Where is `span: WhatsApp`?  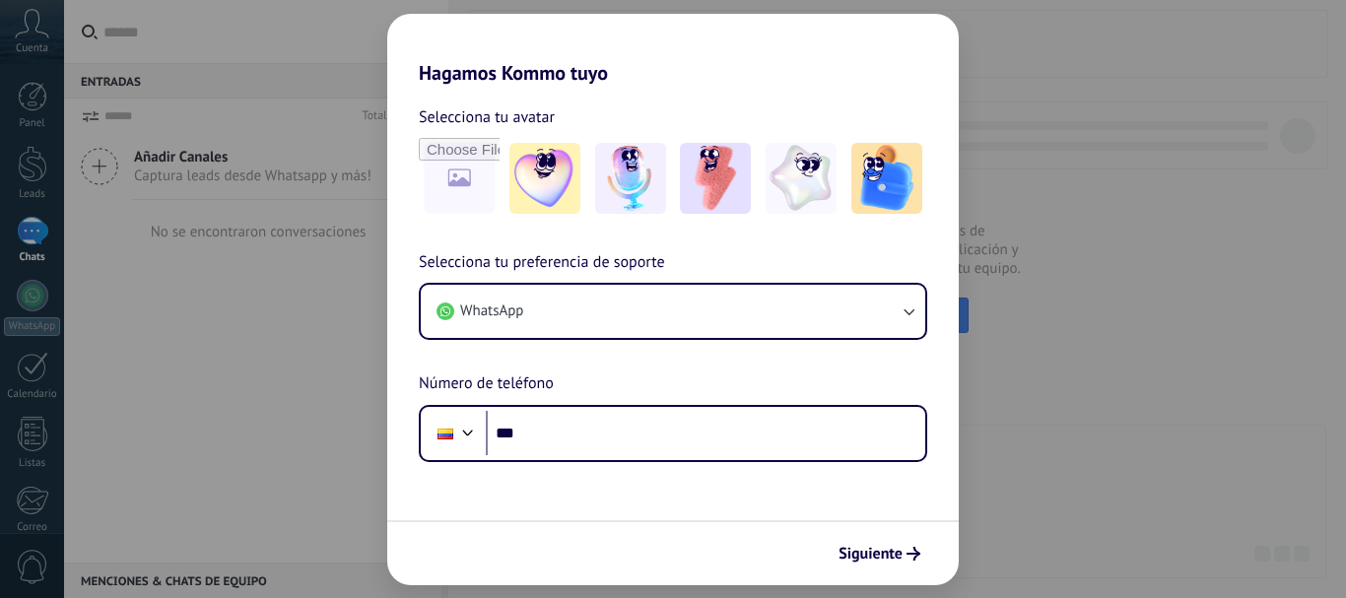
span: WhatsApp is located at coordinates (492, 311).